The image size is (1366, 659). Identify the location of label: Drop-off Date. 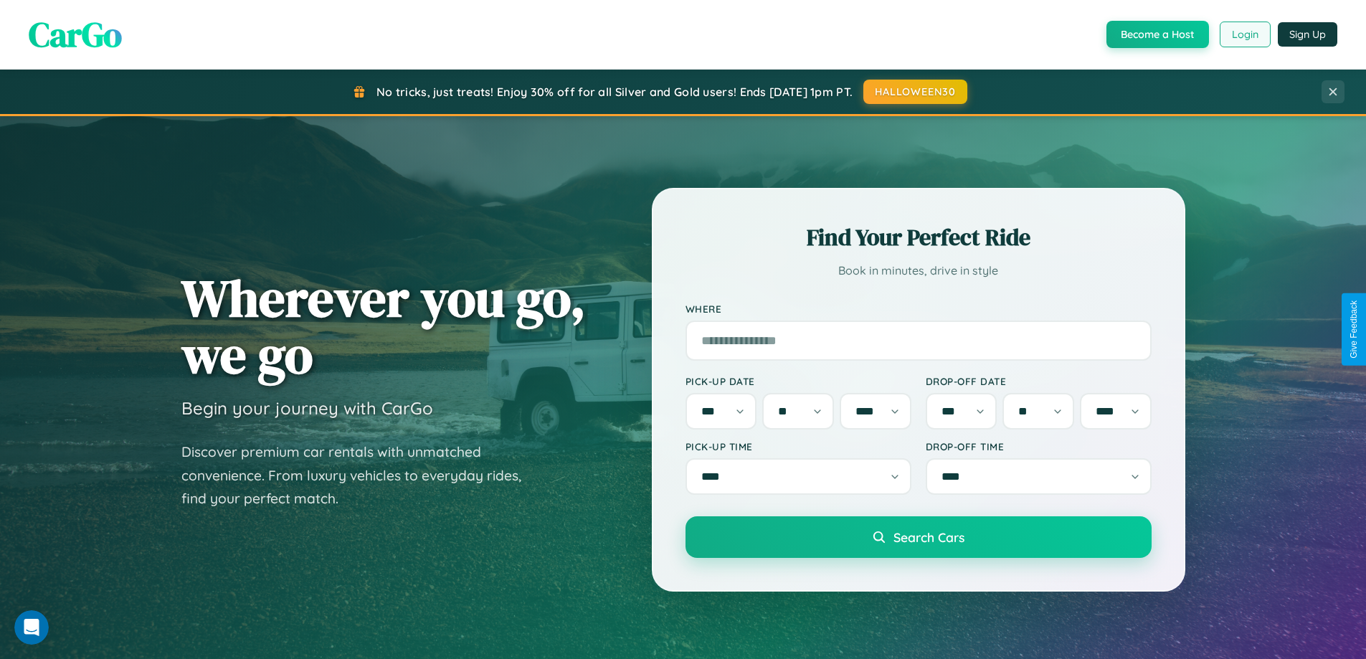
(1038, 381).